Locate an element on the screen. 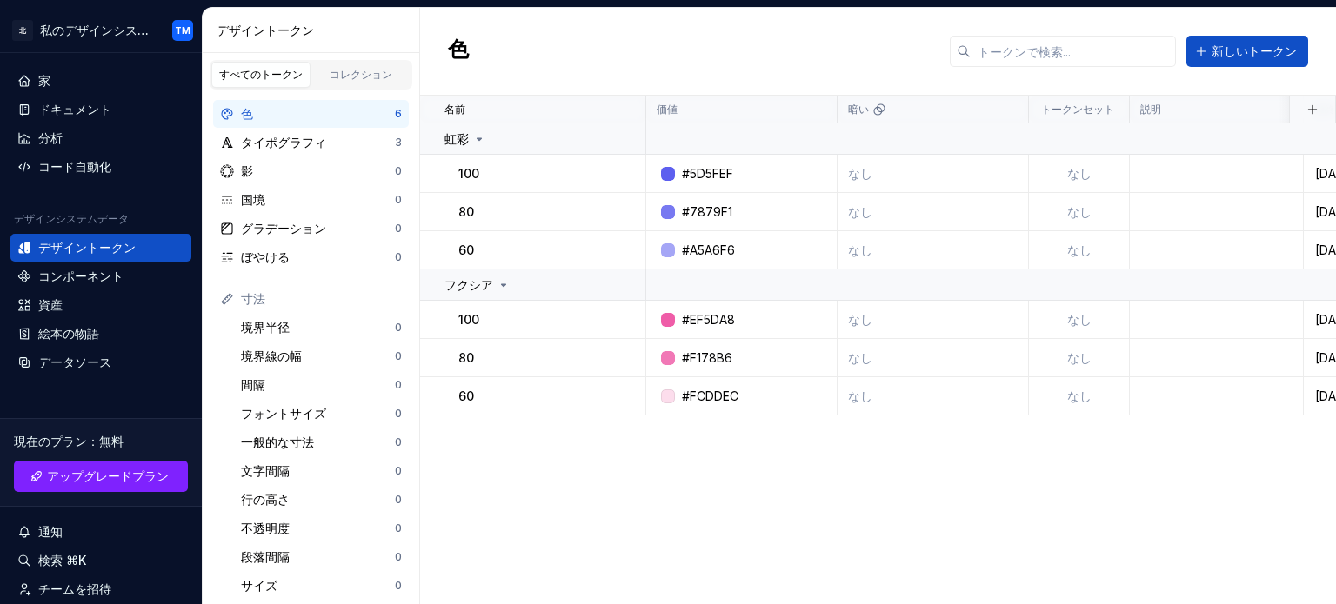  font: 段落間隔 is located at coordinates (265, 557).